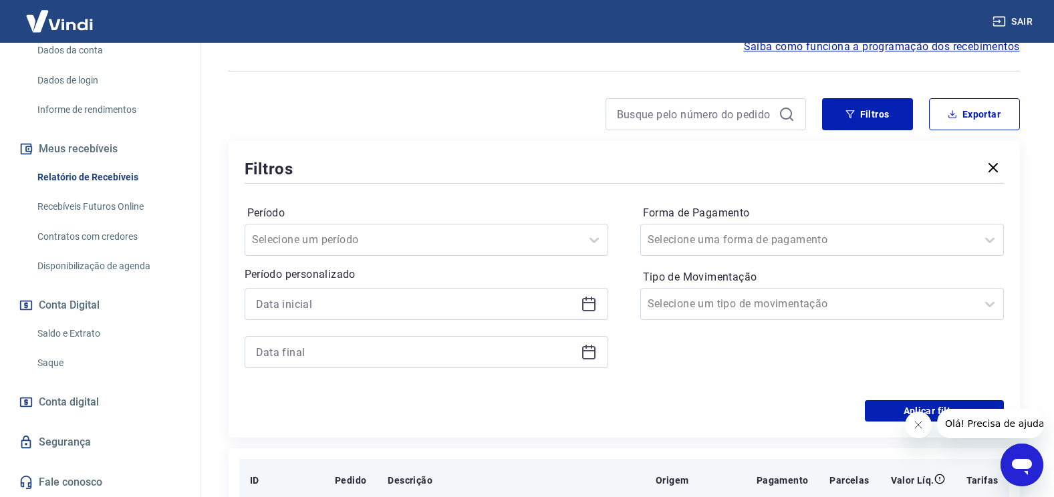  I want to click on a: Recebíveis Futuros Online, so click(108, 207).